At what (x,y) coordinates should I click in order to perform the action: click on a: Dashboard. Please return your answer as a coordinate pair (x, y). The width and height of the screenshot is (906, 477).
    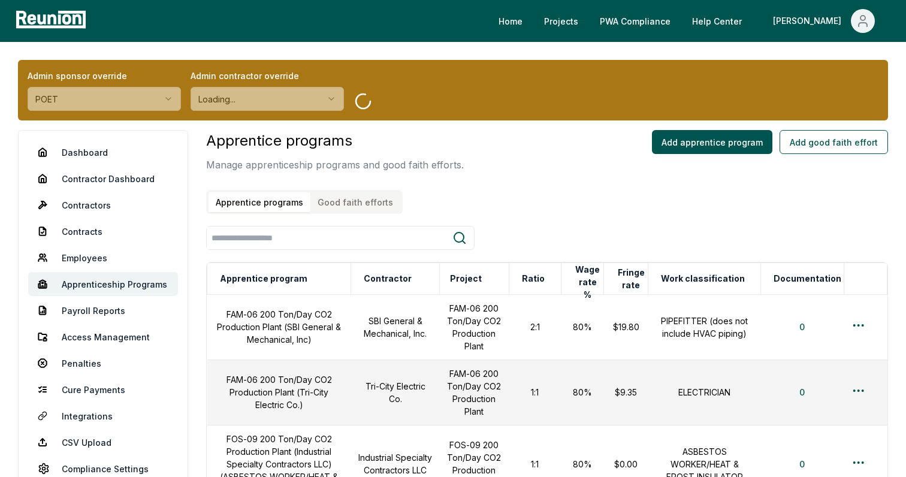
    Looking at the image, I should click on (103, 152).